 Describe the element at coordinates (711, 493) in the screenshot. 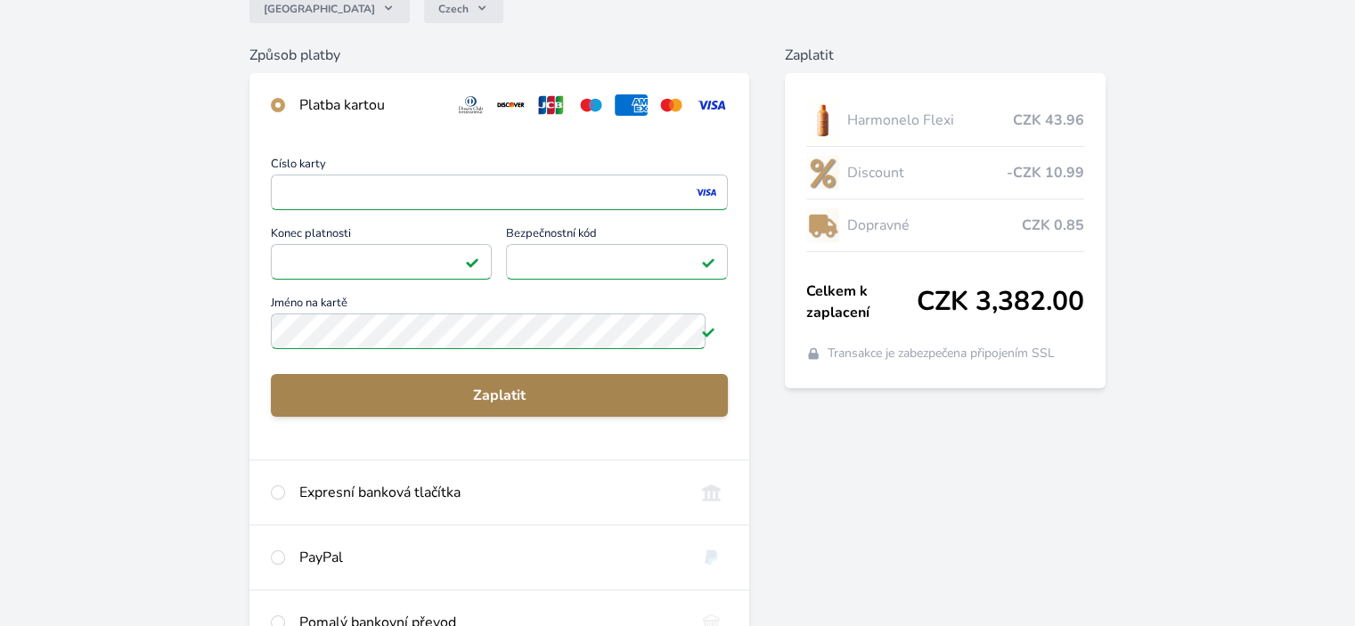

I see `img: onlineBanking_CZ.svg` at that location.